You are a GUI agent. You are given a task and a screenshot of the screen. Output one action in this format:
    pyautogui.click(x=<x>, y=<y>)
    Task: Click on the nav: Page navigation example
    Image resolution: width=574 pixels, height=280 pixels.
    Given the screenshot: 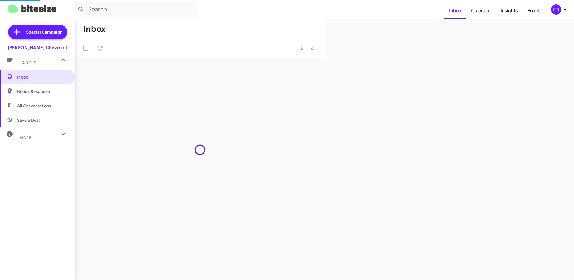 What is the action you would take?
    pyautogui.click(x=307, y=48)
    